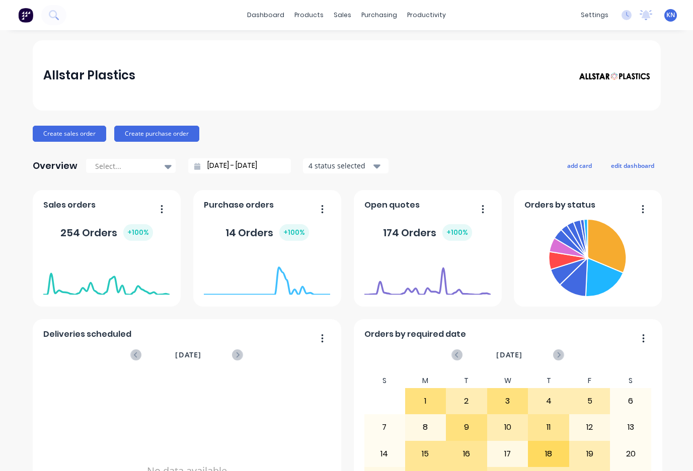 This screenshot has height=471, width=693. Describe the element at coordinates (266, 15) in the screenshot. I see `a: dashboard` at that location.